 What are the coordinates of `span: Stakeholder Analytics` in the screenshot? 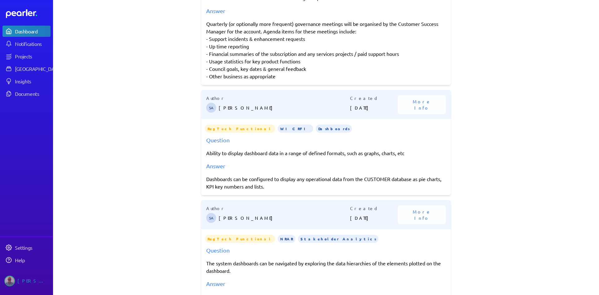 It's located at (338, 239).